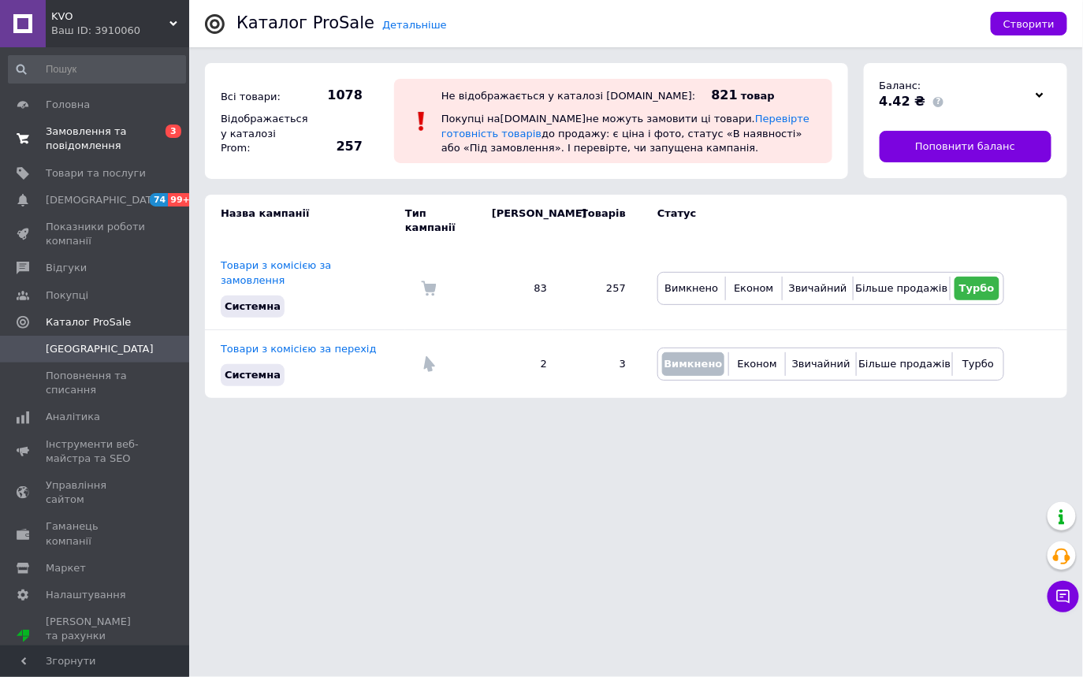  Describe the element at coordinates (65, 568) in the screenshot. I see `span: Маркет` at that location.